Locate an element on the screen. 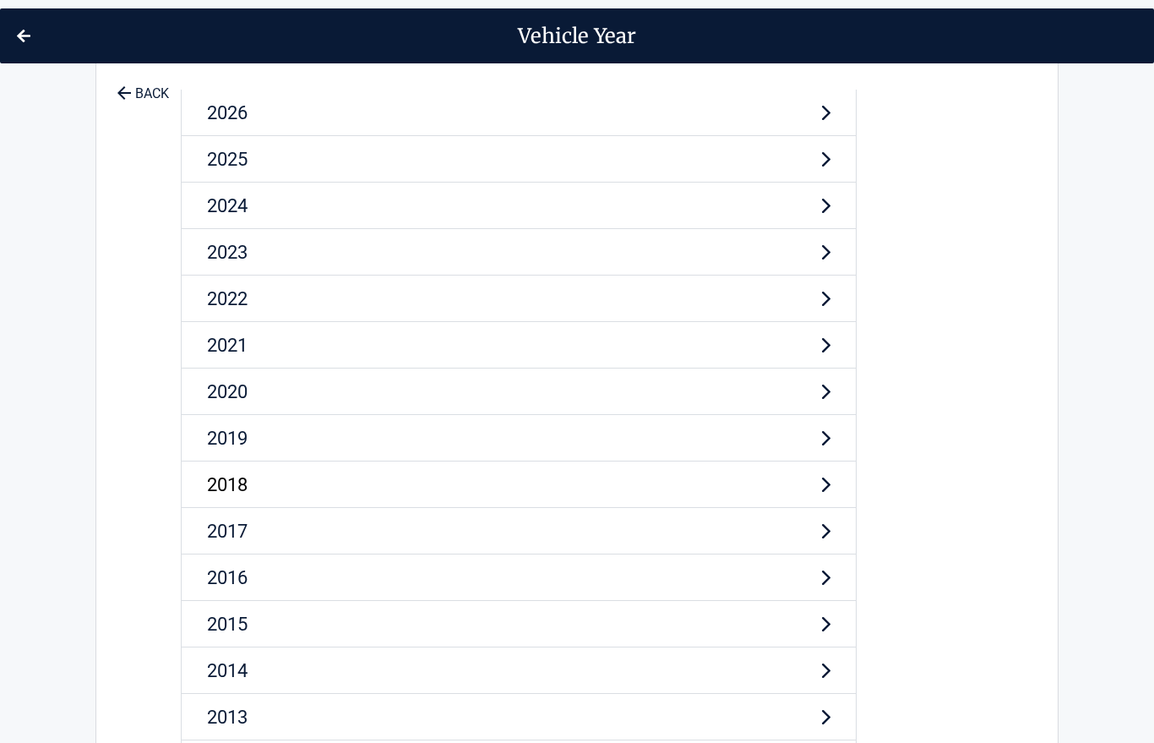 Image resolution: width=1154 pixels, height=743 pixels. a: 2023 is located at coordinates (519, 252).